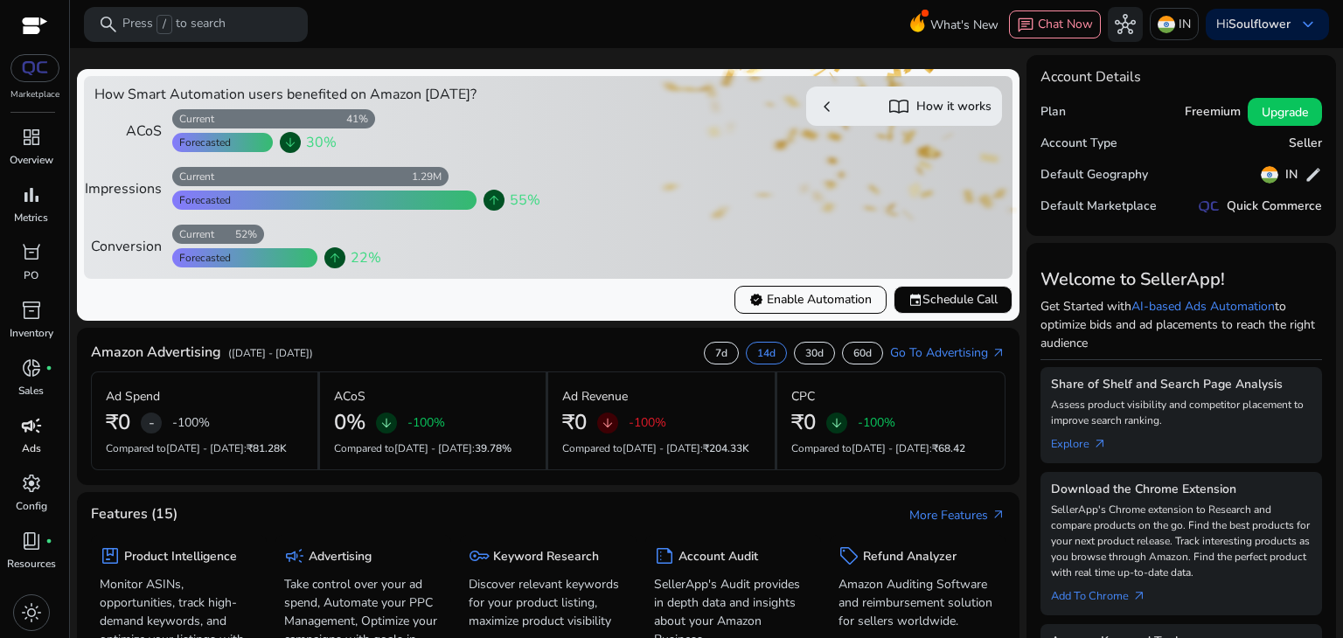 The width and height of the screenshot is (1343, 638). I want to click on h5: IN, so click(1291, 175).